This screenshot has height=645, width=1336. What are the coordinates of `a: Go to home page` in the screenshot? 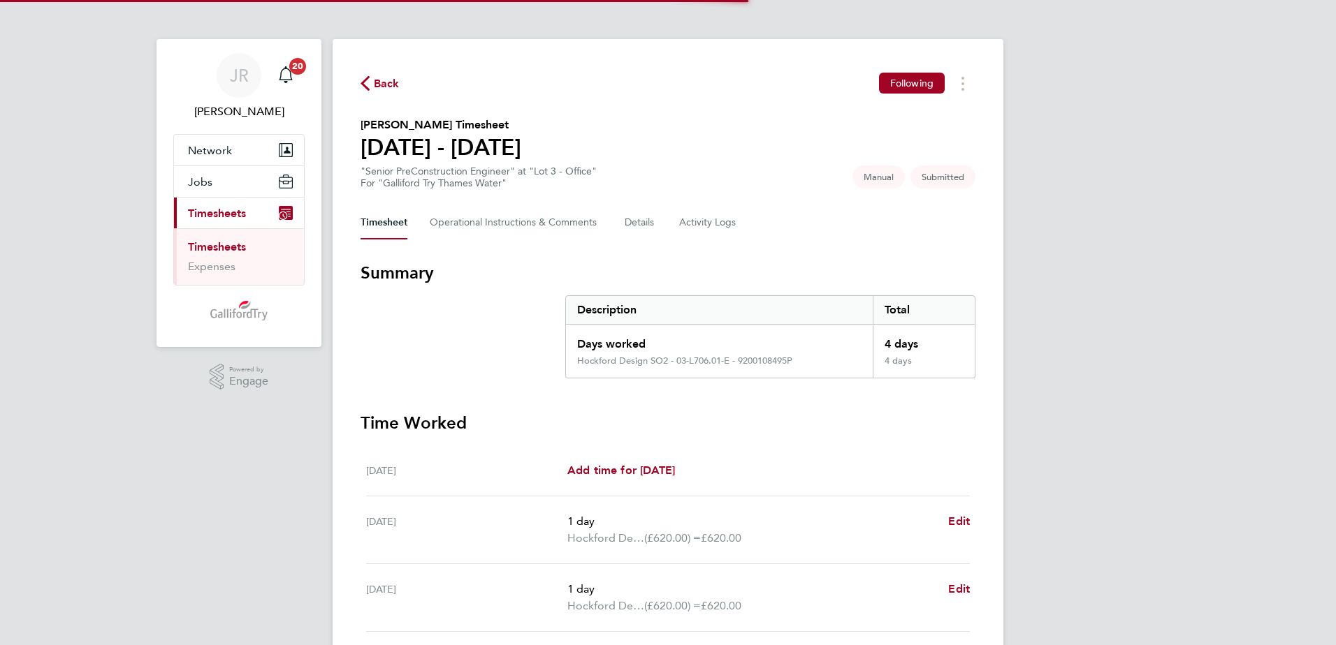 It's located at (239, 311).